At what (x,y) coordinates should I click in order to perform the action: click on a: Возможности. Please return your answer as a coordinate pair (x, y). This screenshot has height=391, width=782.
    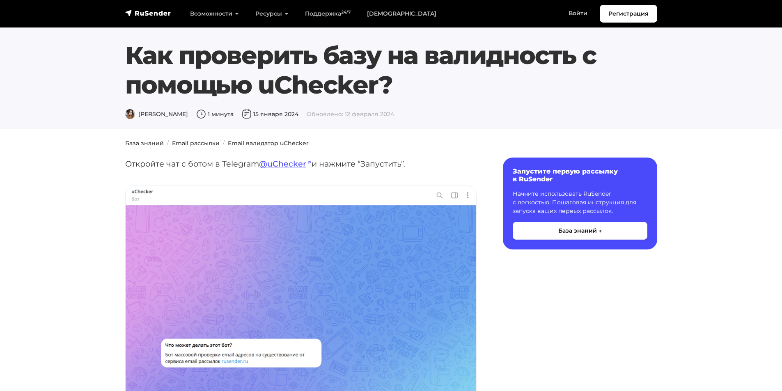
    Looking at the image, I should click on (214, 14).